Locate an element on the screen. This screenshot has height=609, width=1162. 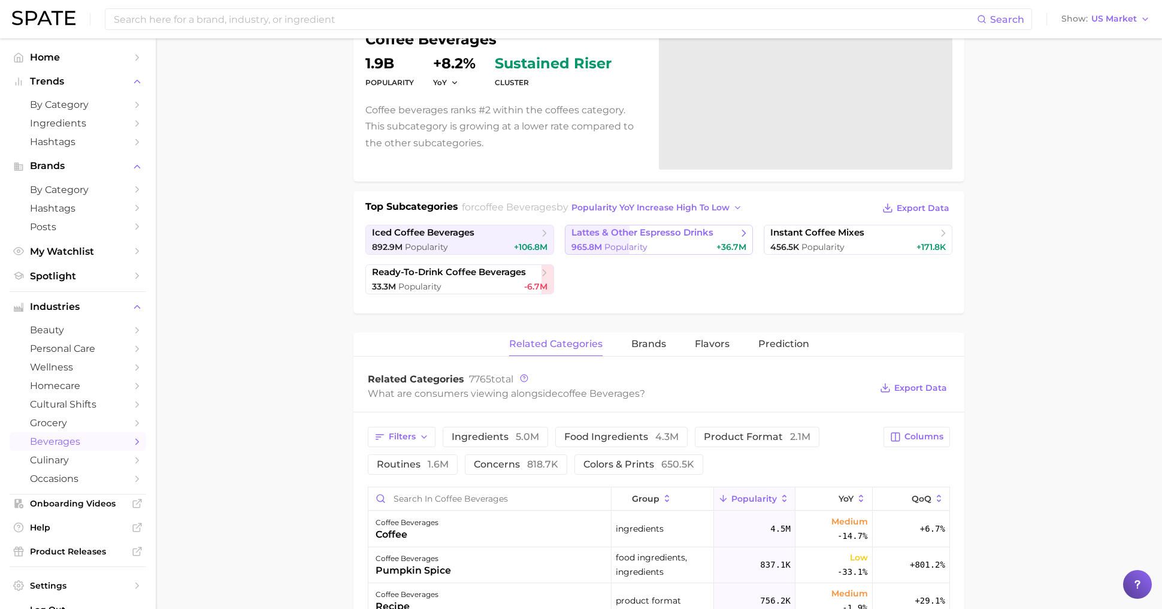
span: cultural shifts is located at coordinates (78, 404).